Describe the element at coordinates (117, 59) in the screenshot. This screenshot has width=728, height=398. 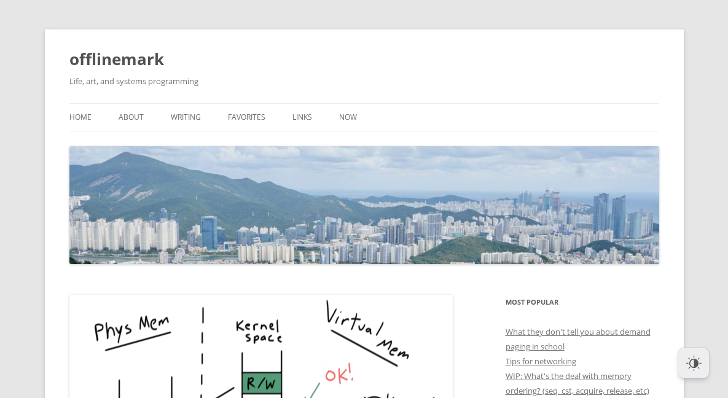
I see `a: offlinemark` at that location.